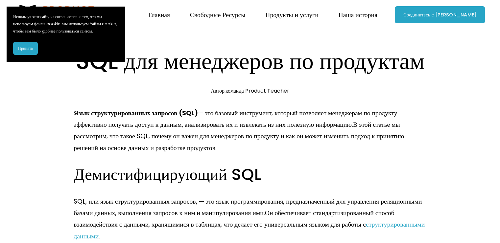 The width and height of the screenshot is (500, 243). What do you see at coordinates (136, 113) in the screenshot?
I see `ya-tr-span: Язык структурированных запросов (SQL)` at bounding box center [136, 113].